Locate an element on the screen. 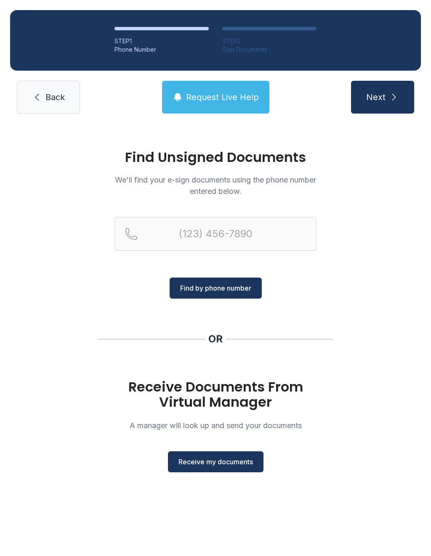 Image resolution: width=431 pixels, height=556 pixels. div: Phone Number is located at coordinates (162, 50).